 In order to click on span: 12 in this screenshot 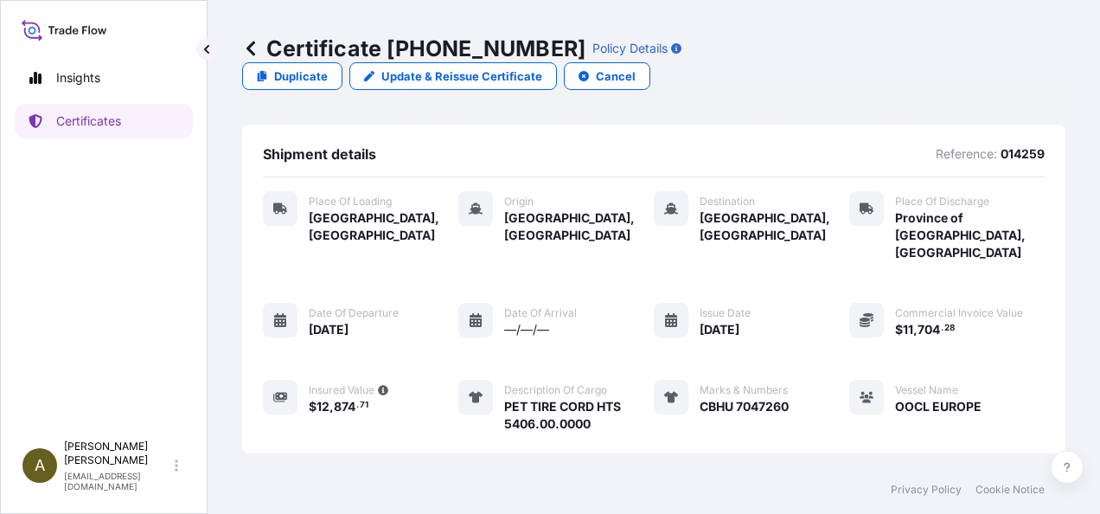, I will do `click(323, 407)`.